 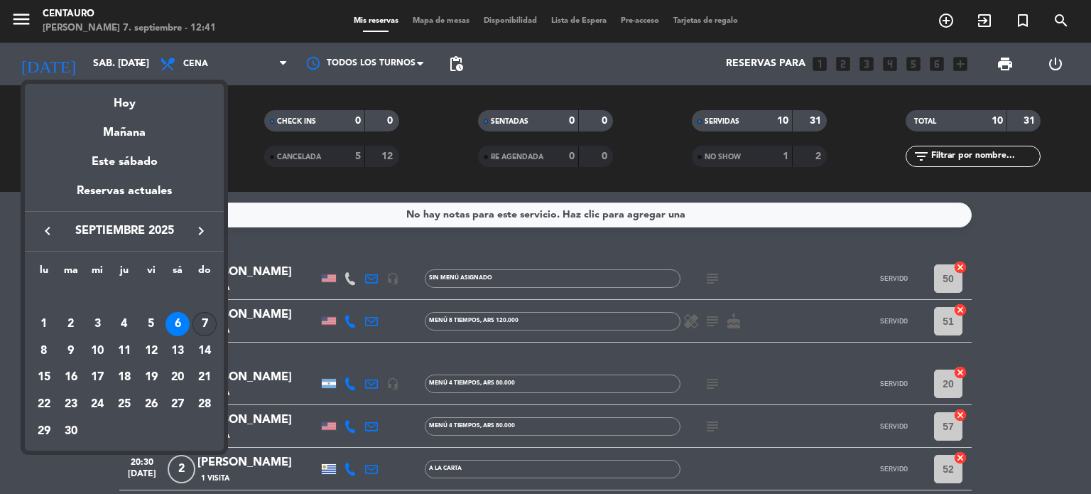 I want to click on div: 10, so click(x=97, y=351).